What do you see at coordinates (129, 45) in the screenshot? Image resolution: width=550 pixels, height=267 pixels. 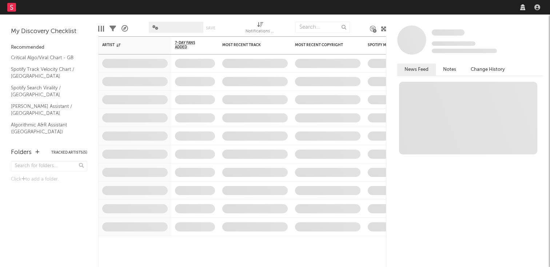 I see `div: Artist` at bounding box center [129, 45].